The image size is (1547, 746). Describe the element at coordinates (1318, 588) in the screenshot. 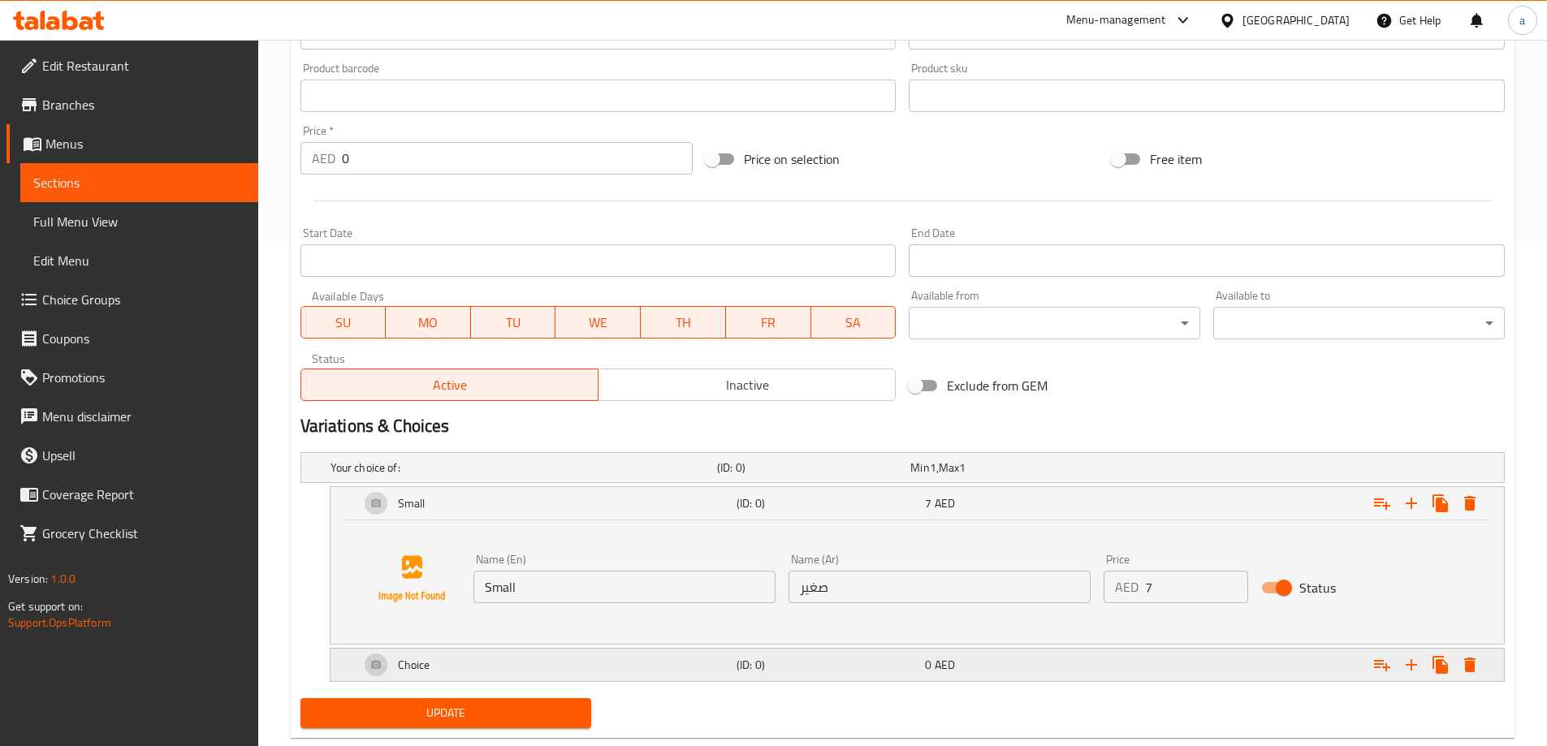

I see `span: Status` at that location.